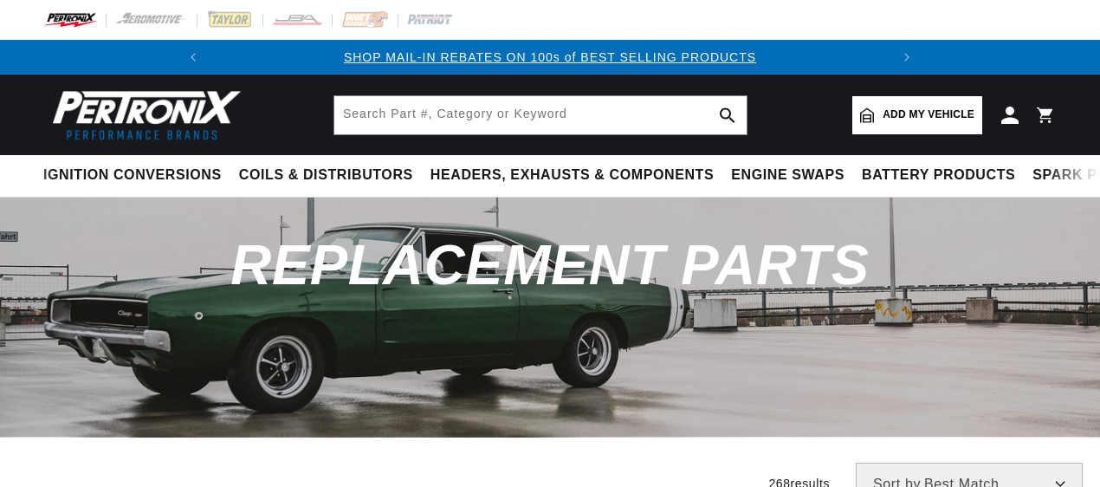 This screenshot has height=487, width=1100. Describe the element at coordinates (907, 57) in the screenshot. I see `button: Translation missing: en.sections.announcements.next_announcement` at that location.